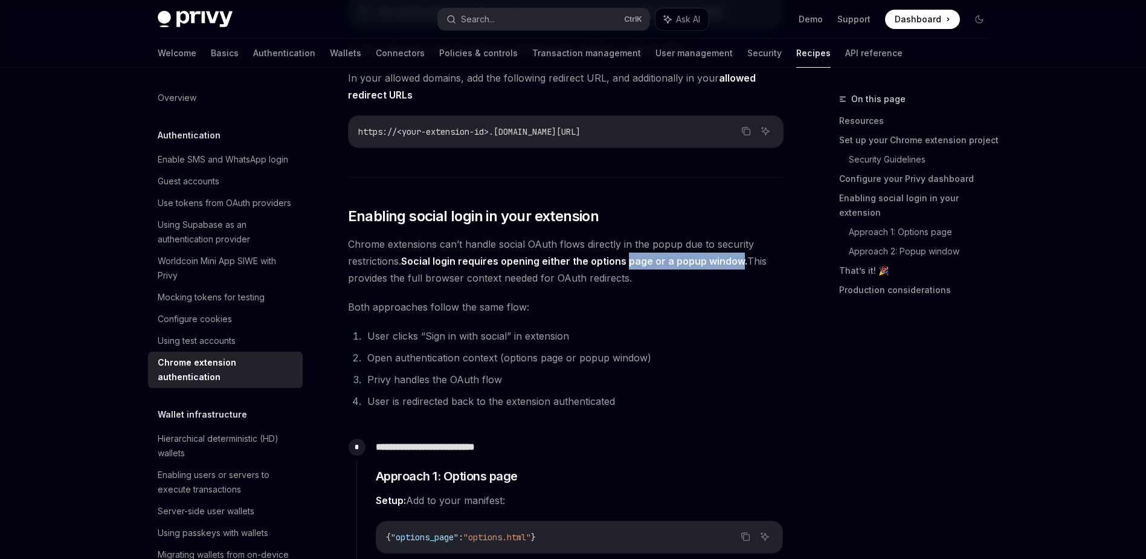 The width and height of the screenshot is (1146, 559). I want to click on a: That’s it! 🎉, so click(919, 271).